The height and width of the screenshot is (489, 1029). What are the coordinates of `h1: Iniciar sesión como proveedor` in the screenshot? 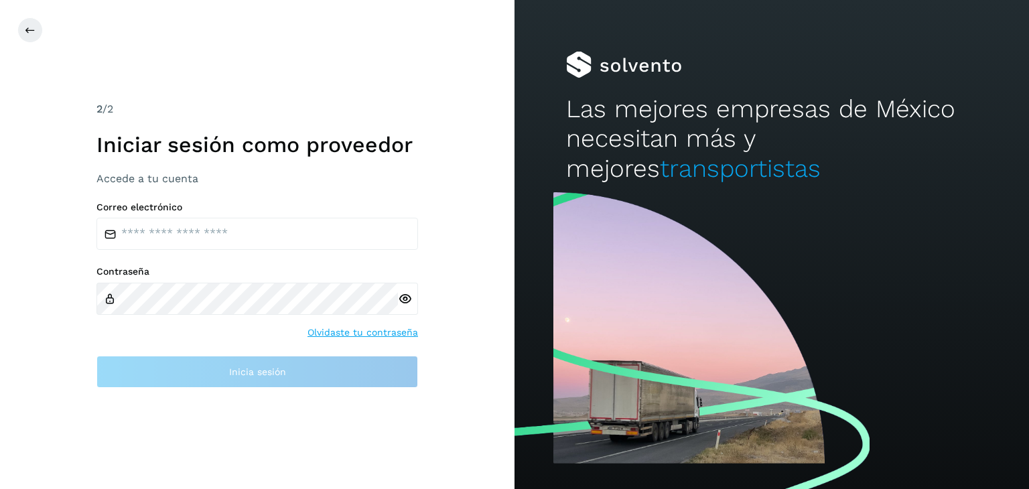 It's located at (257, 145).